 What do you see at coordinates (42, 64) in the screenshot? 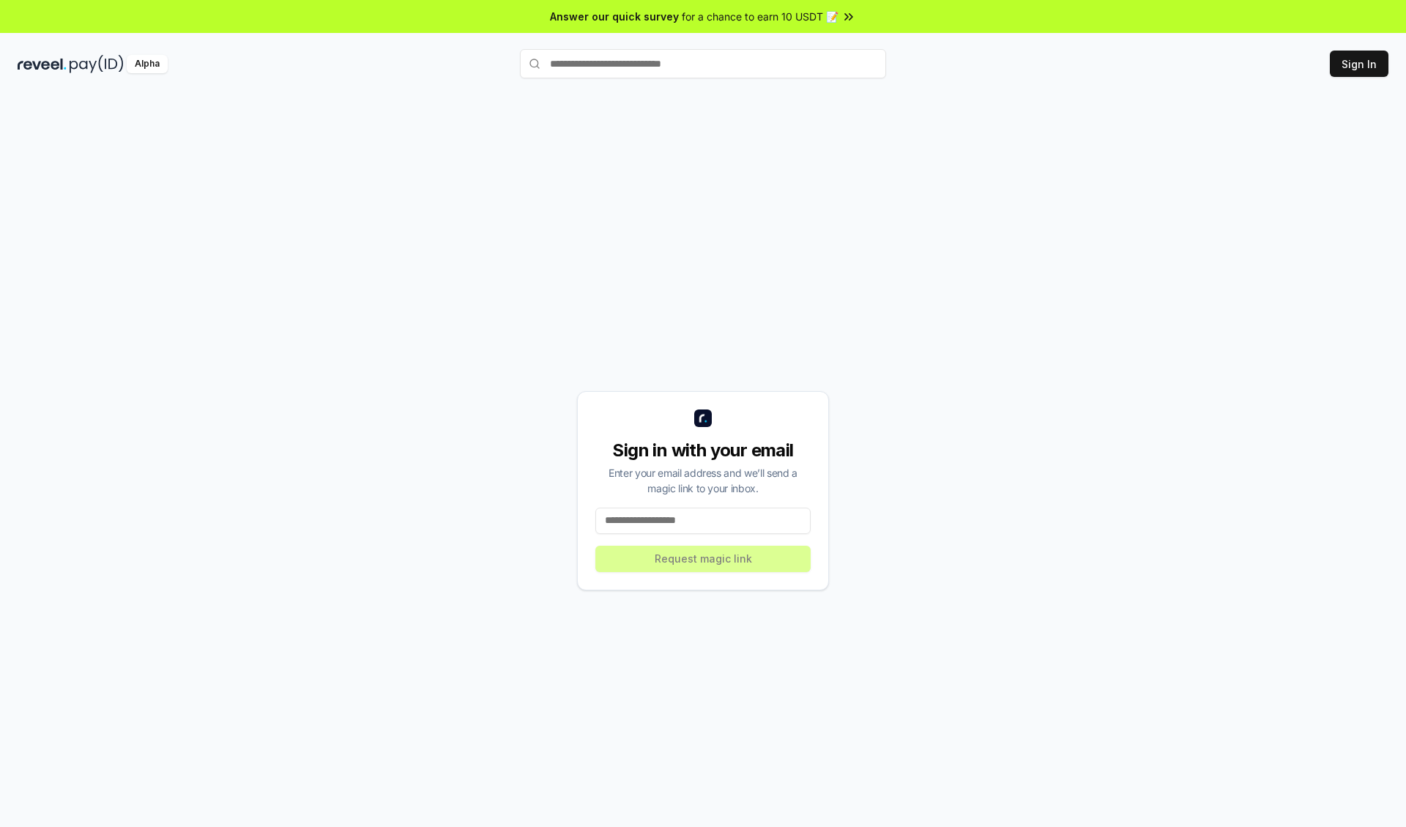
I see `img: reveel_dark` at bounding box center [42, 64].